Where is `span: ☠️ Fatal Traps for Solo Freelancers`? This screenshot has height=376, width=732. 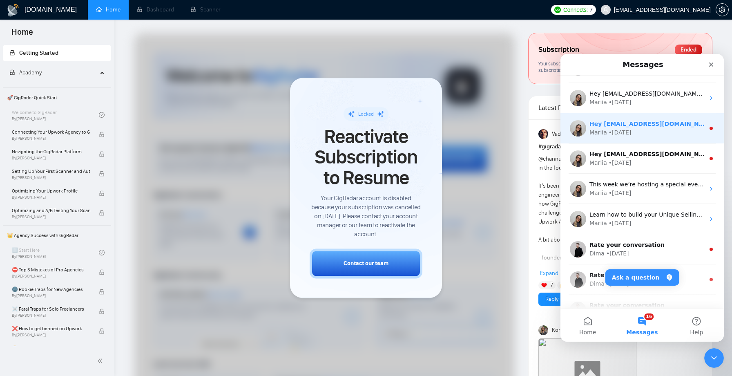
span: ☠️ Fatal Traps for Solo Freelancers is located at coordinates (51, 309).